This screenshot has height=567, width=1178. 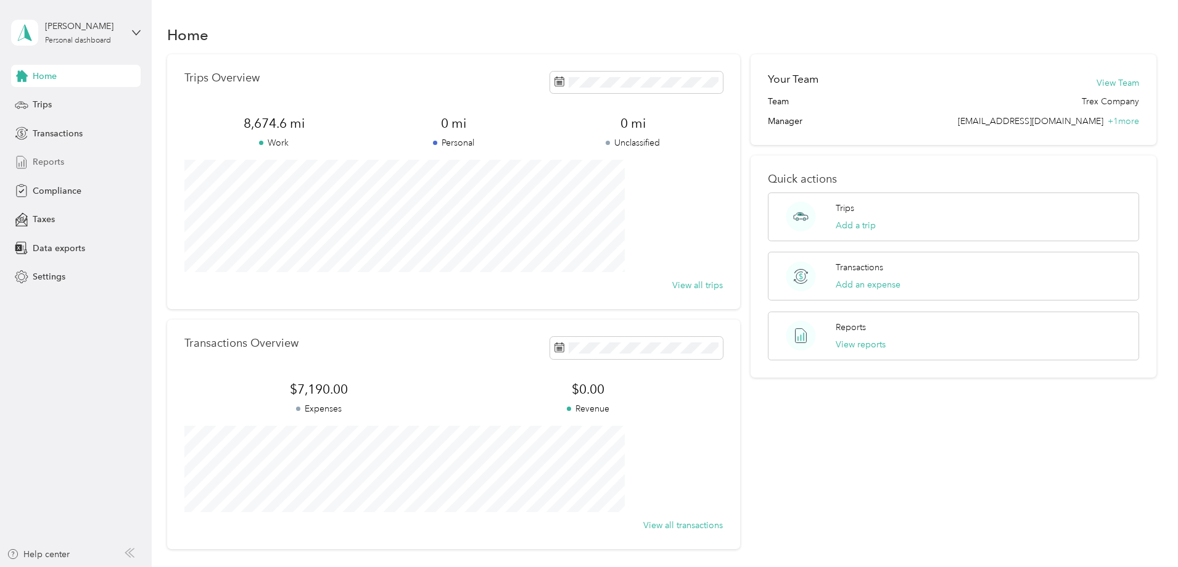 I want to click on p: Reports, so click(x=850, y=327).